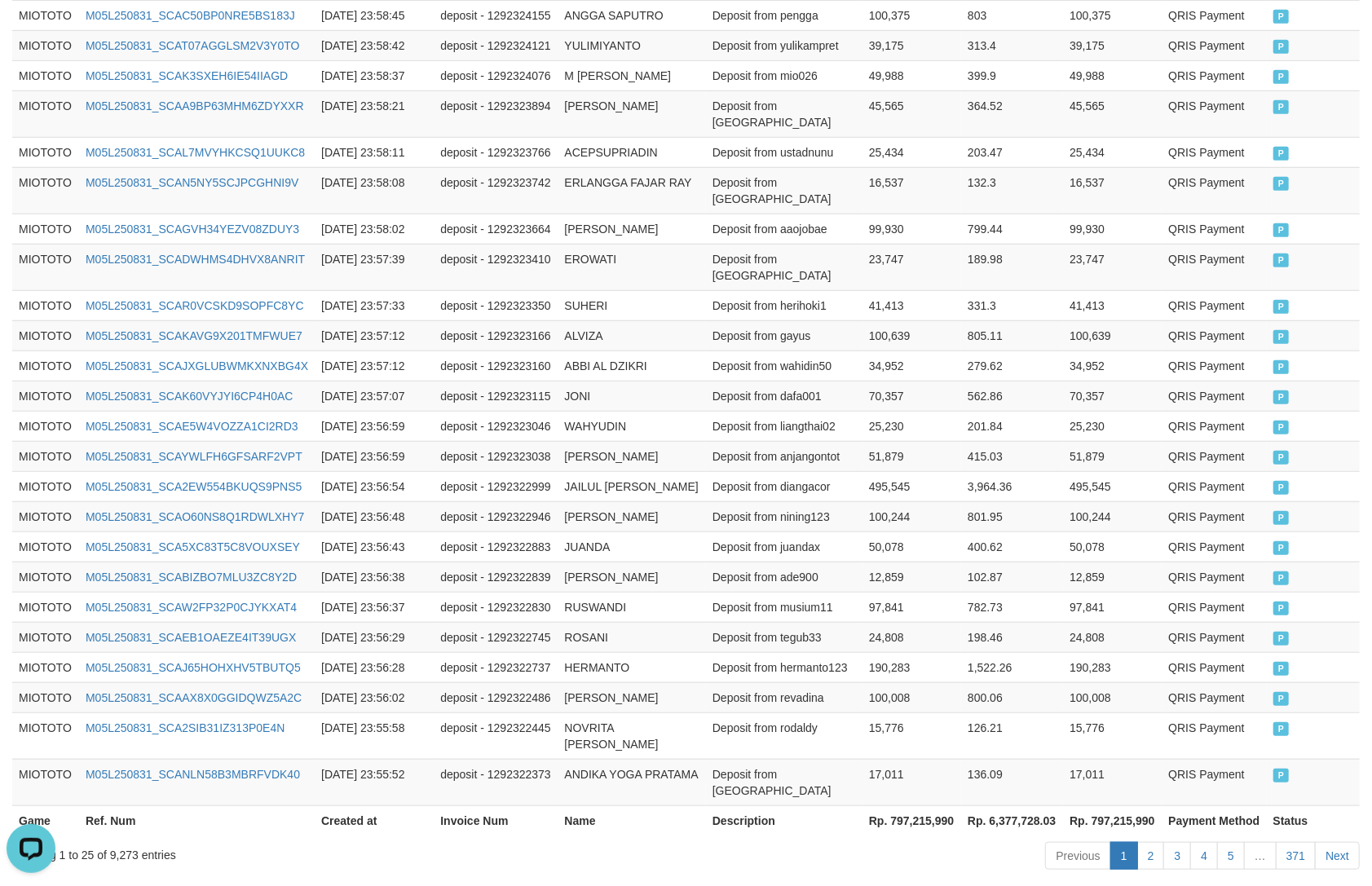 The width and height of the screenshot is (1372, 886). Describe the element at coordinates (496, 228) in the screenshot. I see `td: deposit - 1292323664` at that location.